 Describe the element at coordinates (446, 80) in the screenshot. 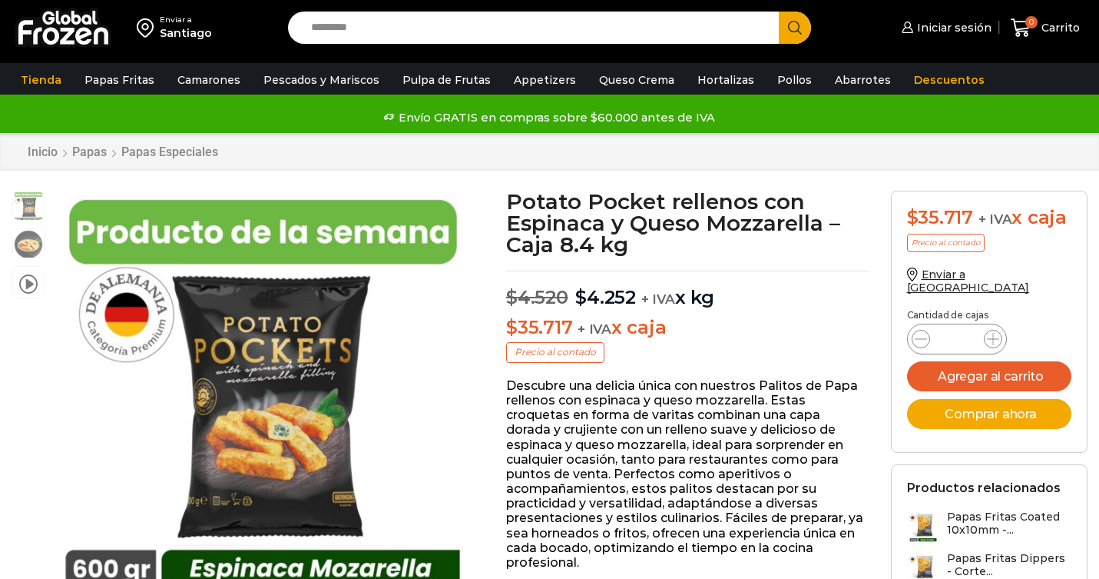

I see `a: Pulpa de Frutas` at that location.